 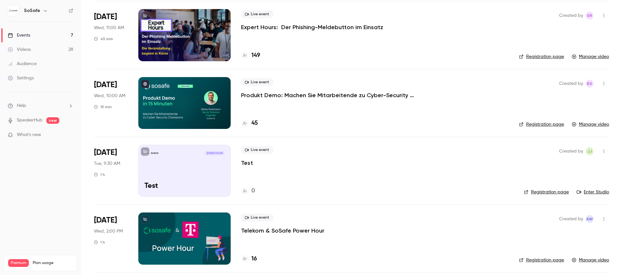 What do you see at coordinates (589, 219) in the screenshot?
I see `span: Alexandra Wasilewski` at bounding box center [589, 219].